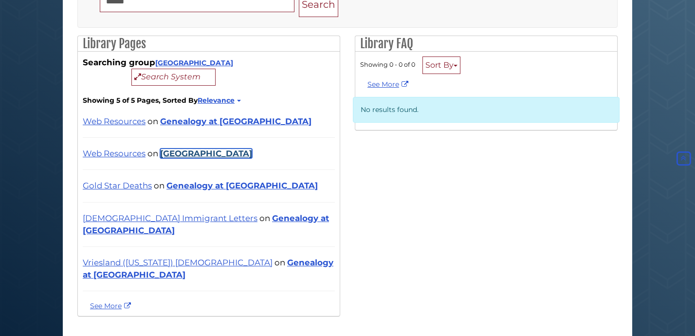 The width and height of the screenshot is (695, 336). Describe the element at coordinates (117, 185) in the screenshot. I see `a: Gold Star Deaths` at that location.